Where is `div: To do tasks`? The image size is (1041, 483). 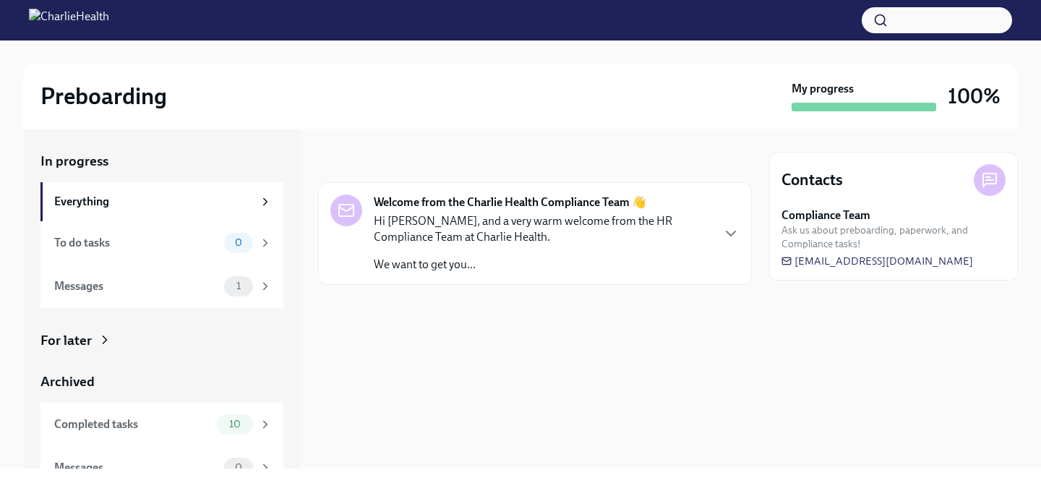 div: To do tasks is located at coordinates (136, 243).